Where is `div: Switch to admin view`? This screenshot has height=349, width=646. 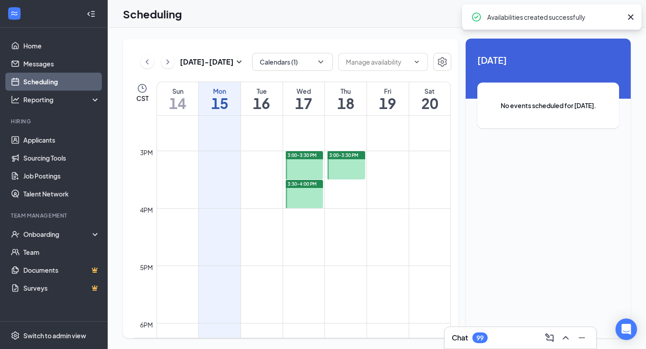
div: Switch to admin view is located at coordinates (55, 336).